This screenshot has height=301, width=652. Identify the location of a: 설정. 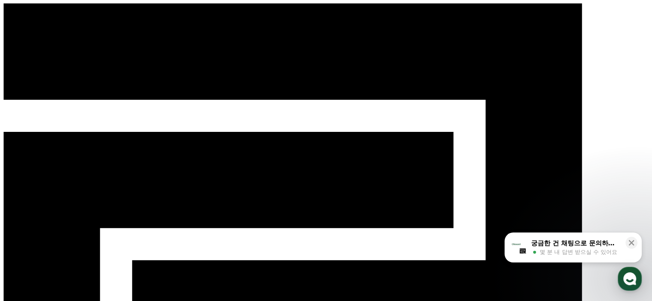
(138, 241).